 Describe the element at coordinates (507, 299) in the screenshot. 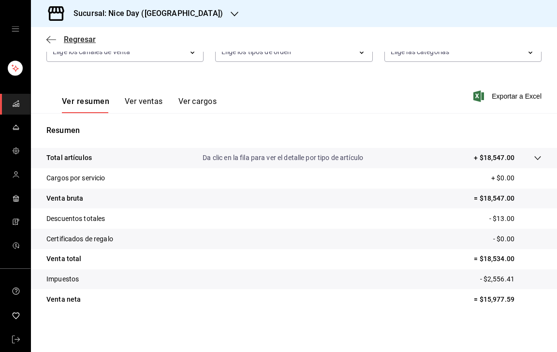

I see `p: = $15,977.59` at that location.